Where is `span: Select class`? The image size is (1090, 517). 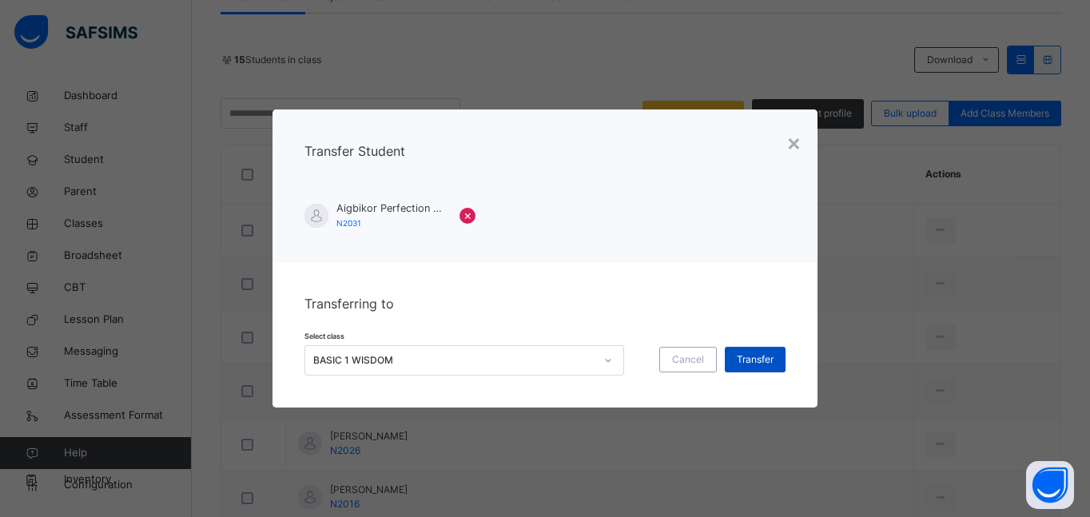 span: Select class is located at coordinates (325, 336).